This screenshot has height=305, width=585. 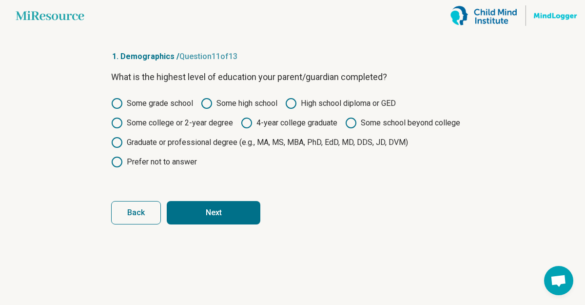 What do you see at coordinates (214, 213) in the screenshot?
I see `button: Next` at bounding box center [214, 213].